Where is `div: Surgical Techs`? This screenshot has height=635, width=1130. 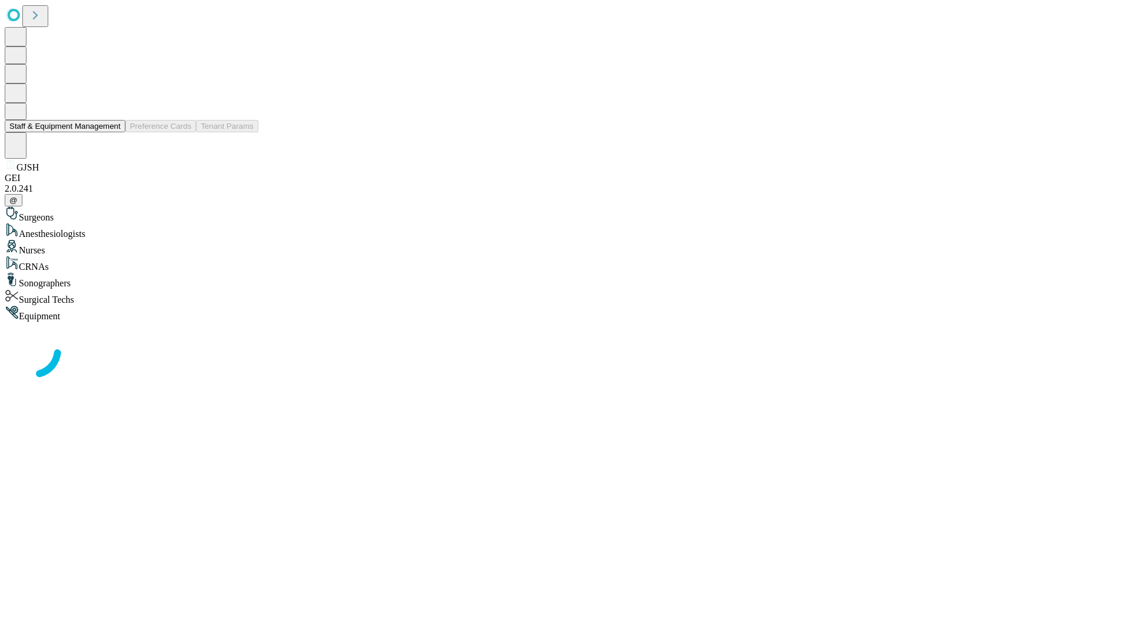
div: Surgical Techs is located at coordinates (565, 297).